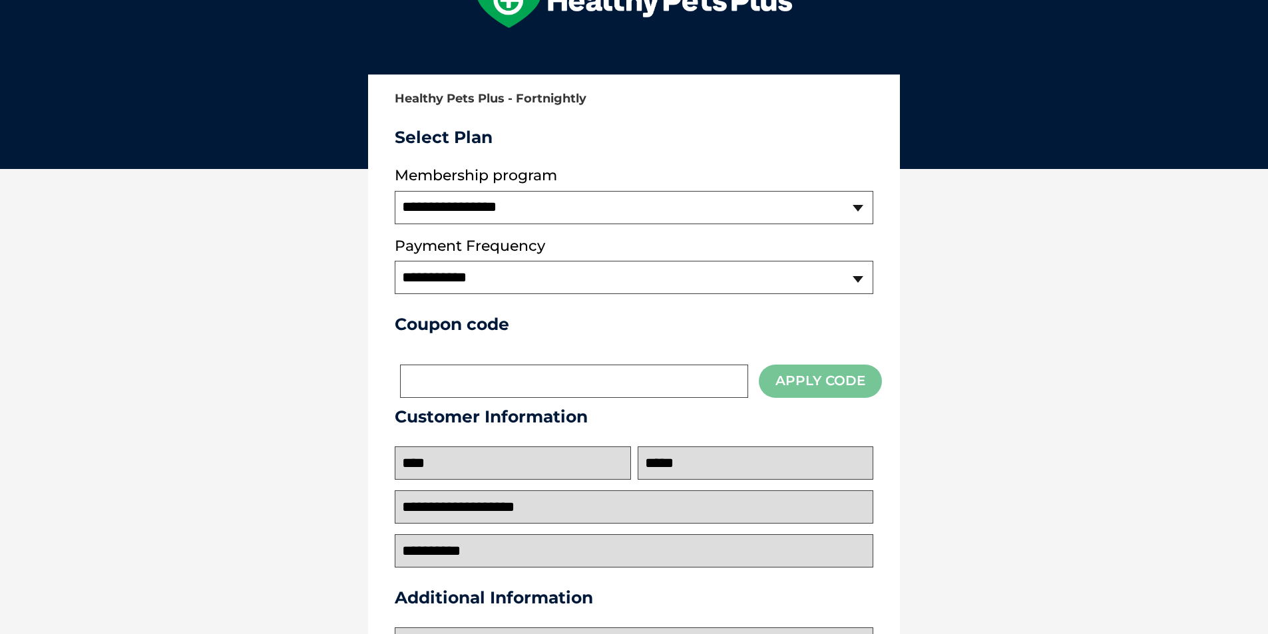 Image resolution: width=1268 pixels, height=634 pixels. Describe the element at coordinates (634, 99) in the screenshot. I see `h2: Healthy Pets Plus - Fortnightly` at that location.